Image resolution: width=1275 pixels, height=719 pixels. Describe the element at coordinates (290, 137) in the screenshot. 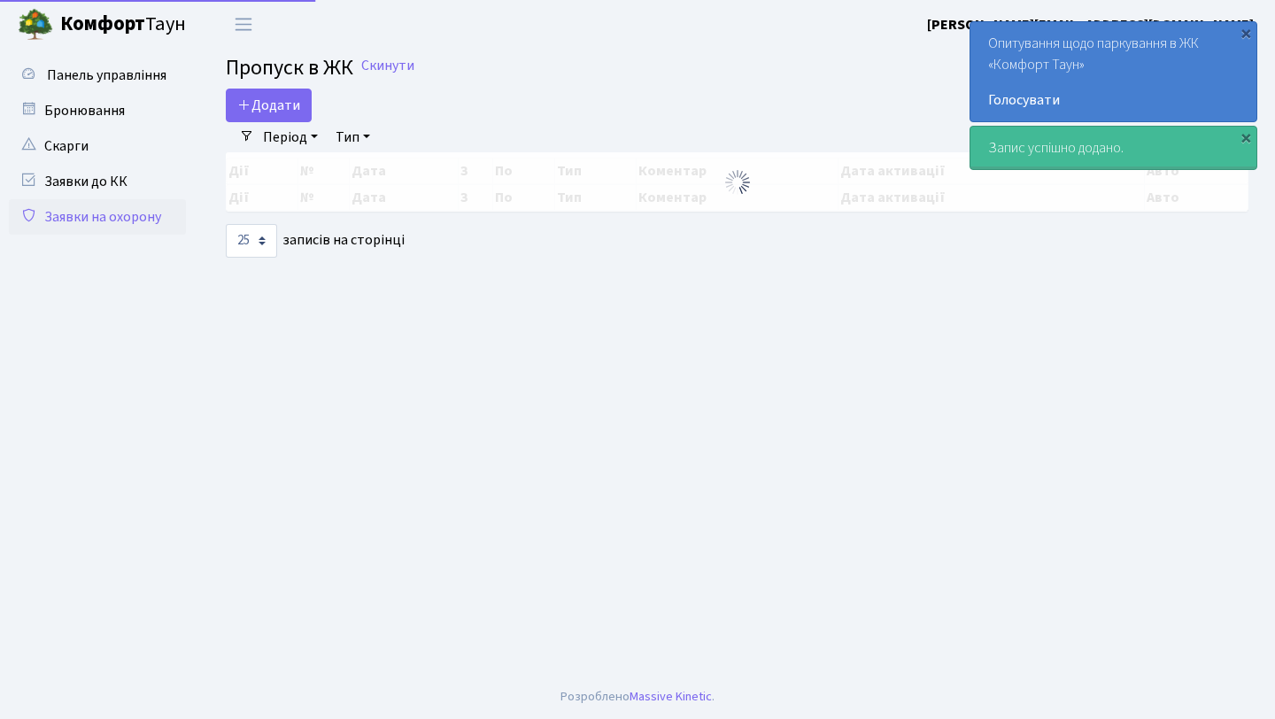

I see `a: Період` at that location.